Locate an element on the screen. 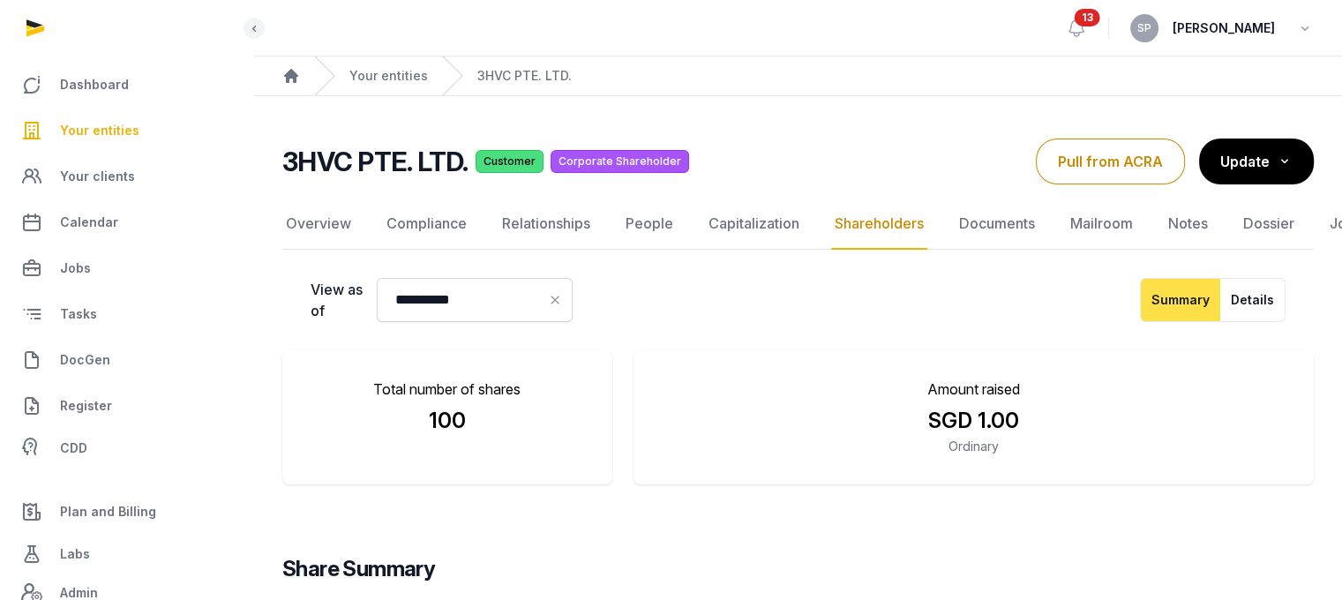 The height and width of the screenshot is (600, 1342). span: Calendar is located at coordinates (89, 222).